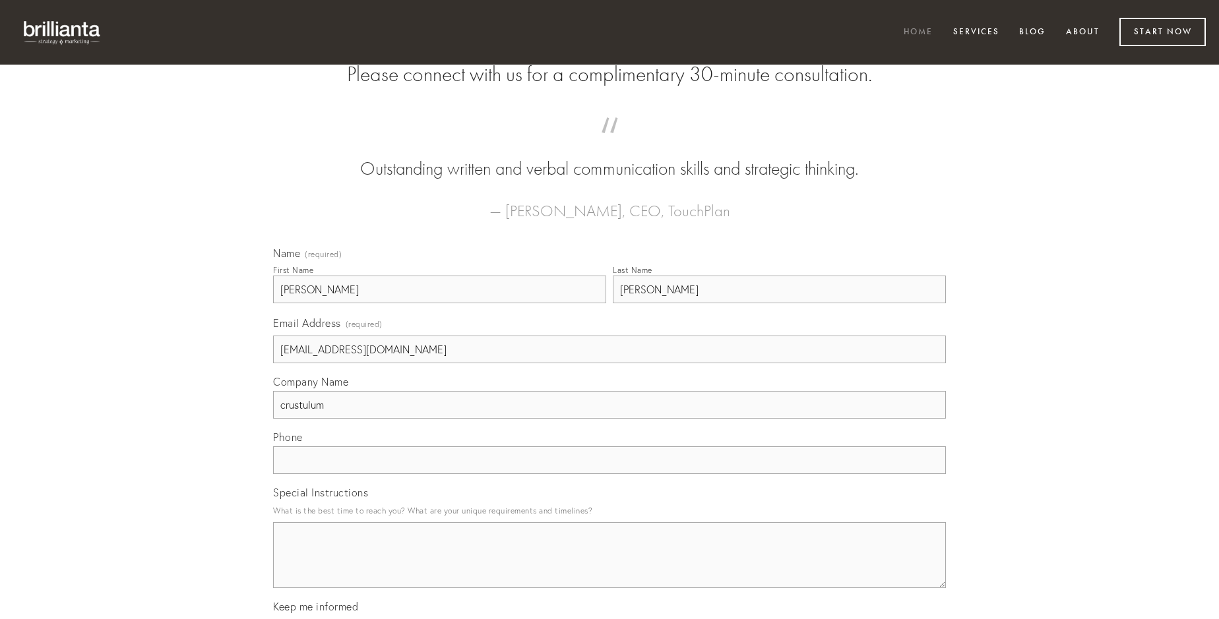 The height and width of the screenshot is (619, 1219). Describe the element at coordinates (1162, 32) in the screenshot. I see `a: Start Now` at that location.